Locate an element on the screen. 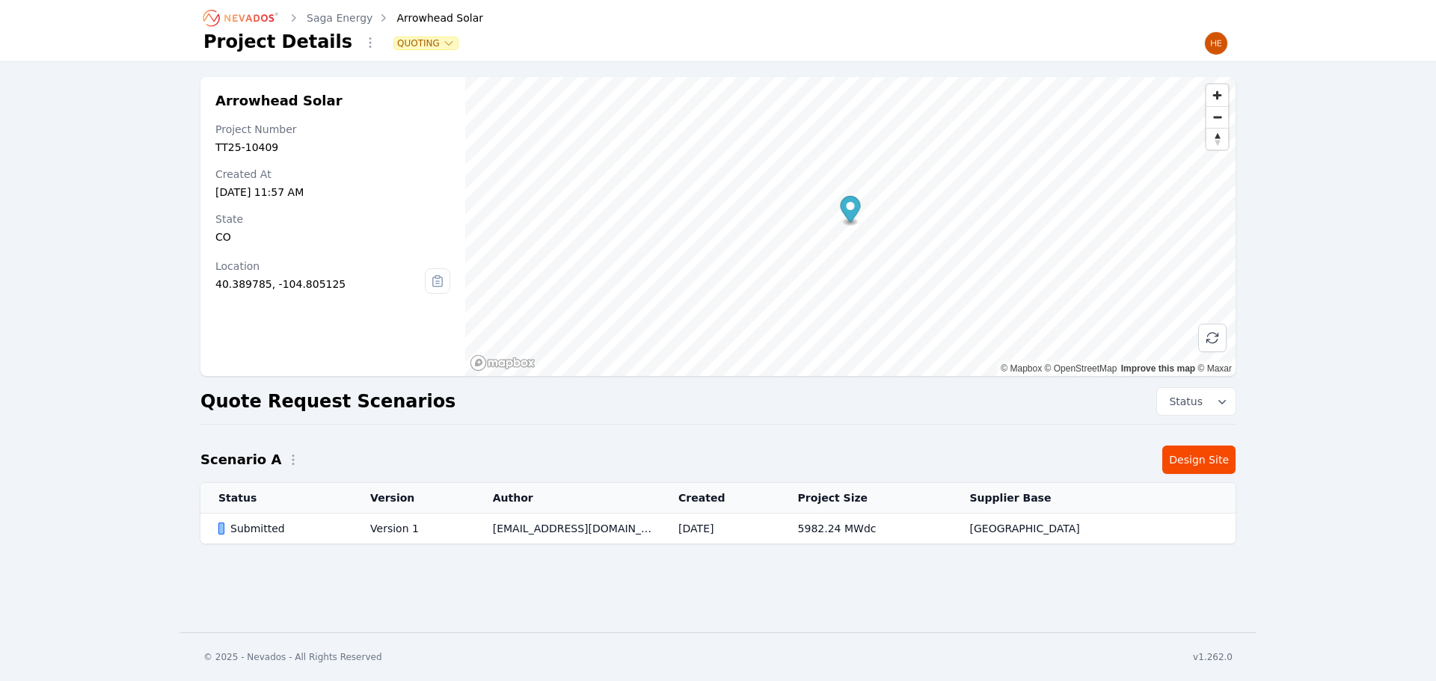 The width and height of the screenshot is (1436, 681). div: Submitted is located at coordinates (281, 529).